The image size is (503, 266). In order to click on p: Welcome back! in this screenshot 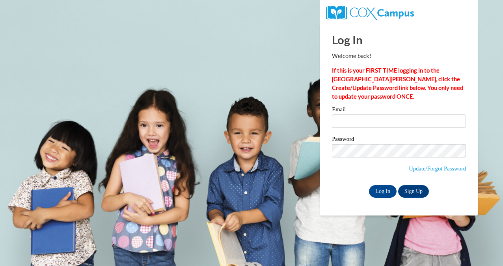, I will do `click(399, 56)`.